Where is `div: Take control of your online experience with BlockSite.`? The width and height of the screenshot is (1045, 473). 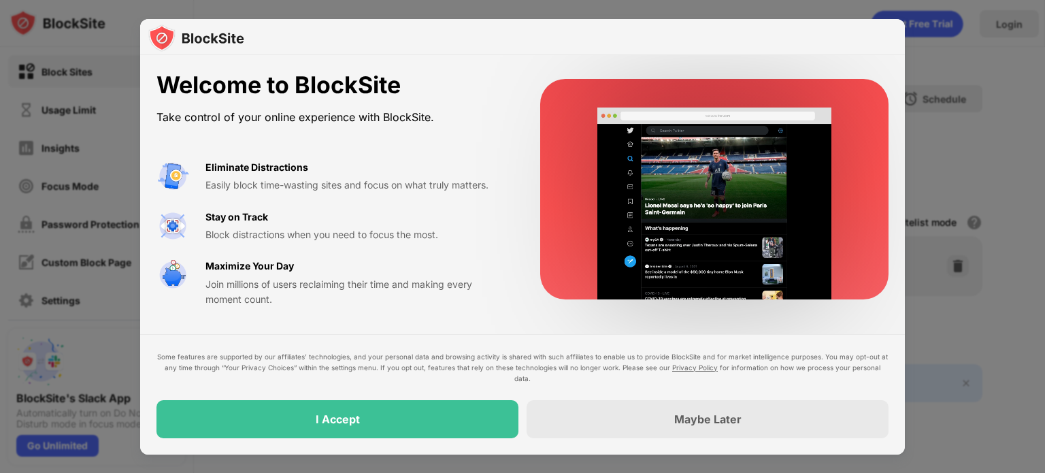 div: Take control of your online experience with BlockSite. is located at coordinates (332, 117).